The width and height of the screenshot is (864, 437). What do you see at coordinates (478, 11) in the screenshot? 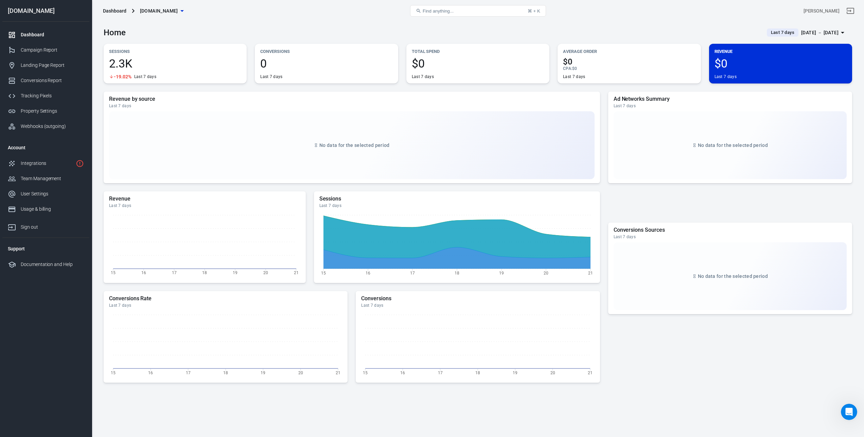
I see `button: Find anything...⌘ + K` at bounding box center [478, 11].